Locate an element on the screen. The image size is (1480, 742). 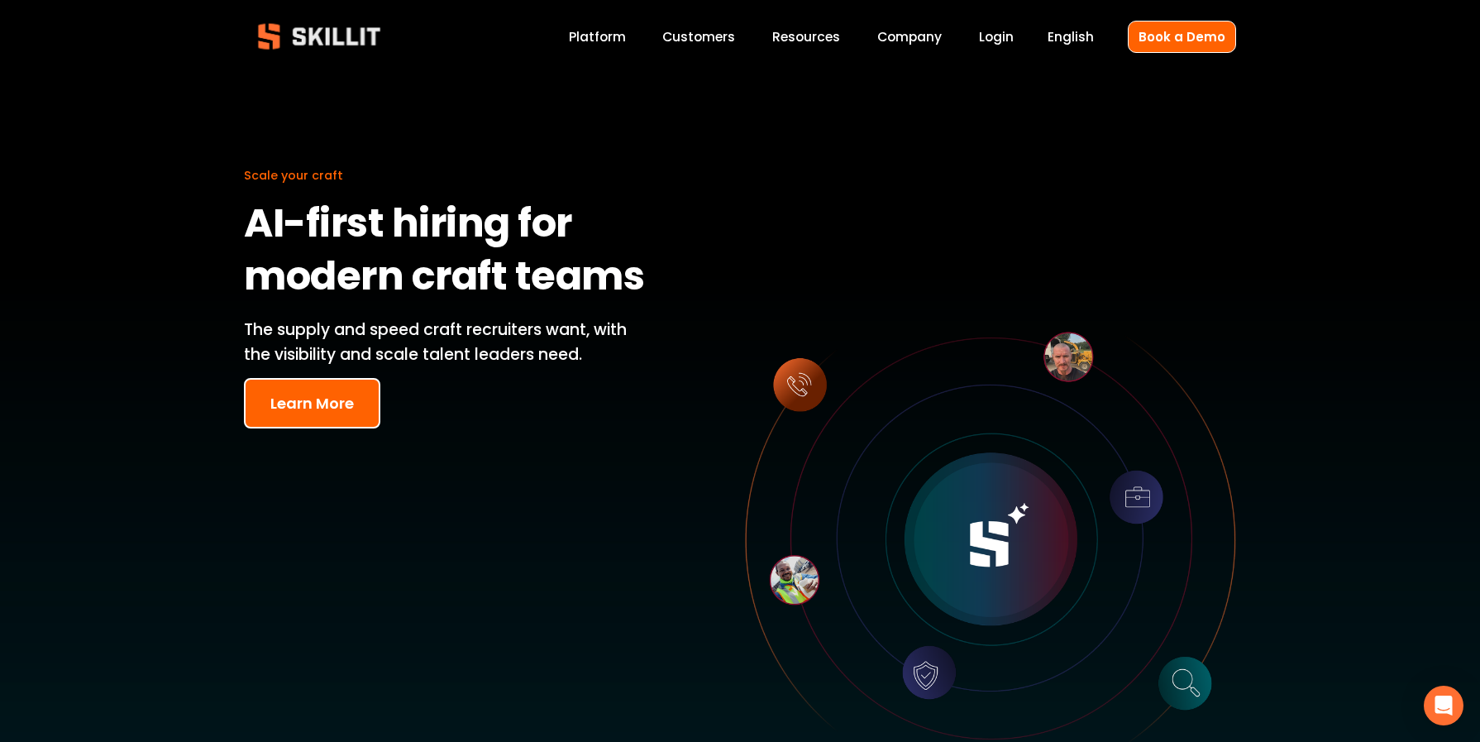
a: Platform is located at coordinates (597, 36).